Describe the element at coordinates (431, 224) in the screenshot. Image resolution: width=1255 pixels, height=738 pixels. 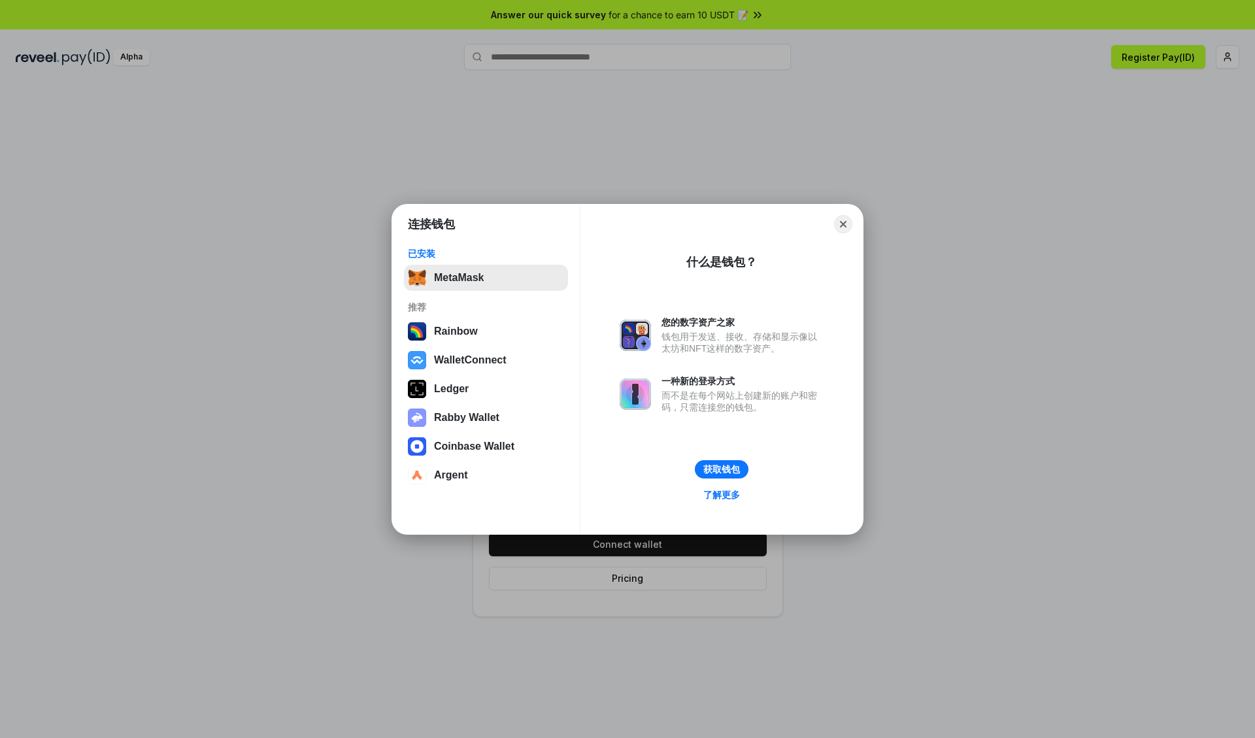
I see `h1: 连接钱包` at that location.